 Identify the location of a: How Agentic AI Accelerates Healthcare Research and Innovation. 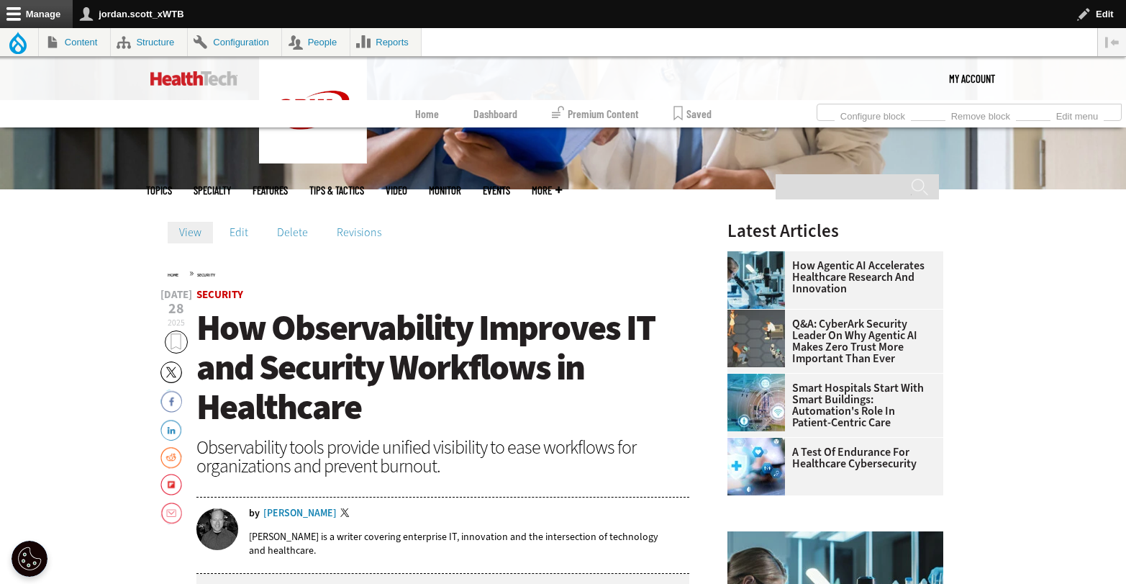
(831, 277).